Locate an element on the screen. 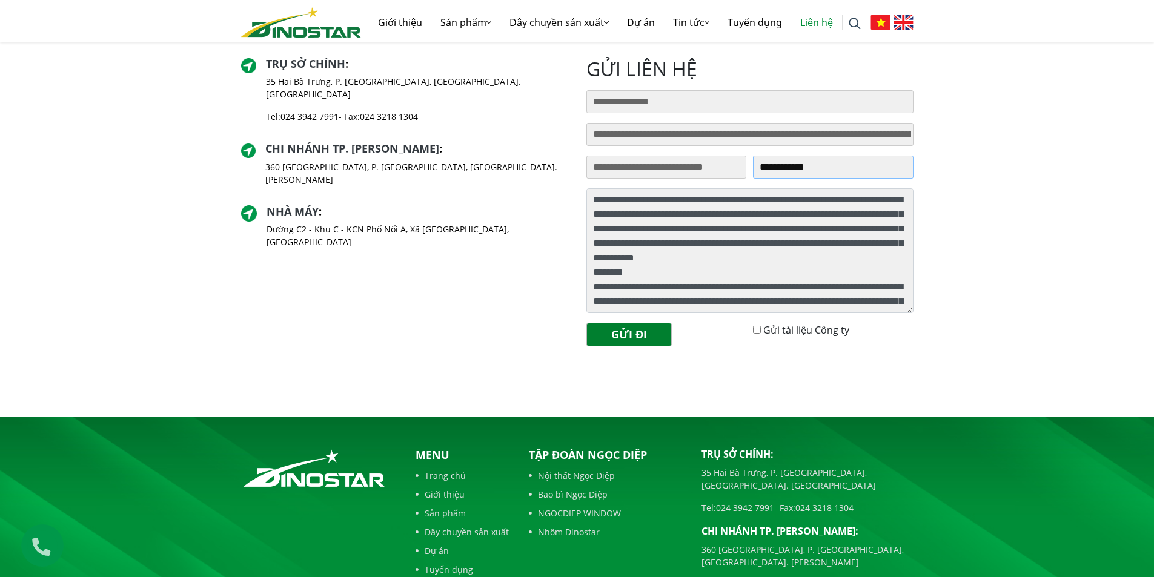 Image resolution: width=1154 pixels, height=577 pixels. a: Tin tức is located at coordinates (691, 22).